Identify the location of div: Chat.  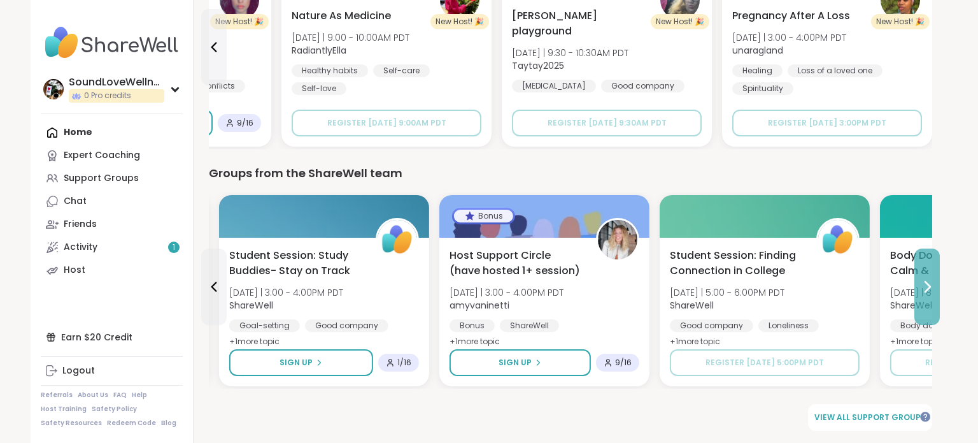
(75, 201).